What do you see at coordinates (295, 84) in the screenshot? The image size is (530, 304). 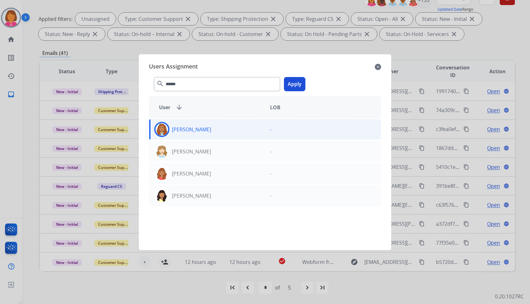 I see `button: Apply` at bounding box center [295, 84].